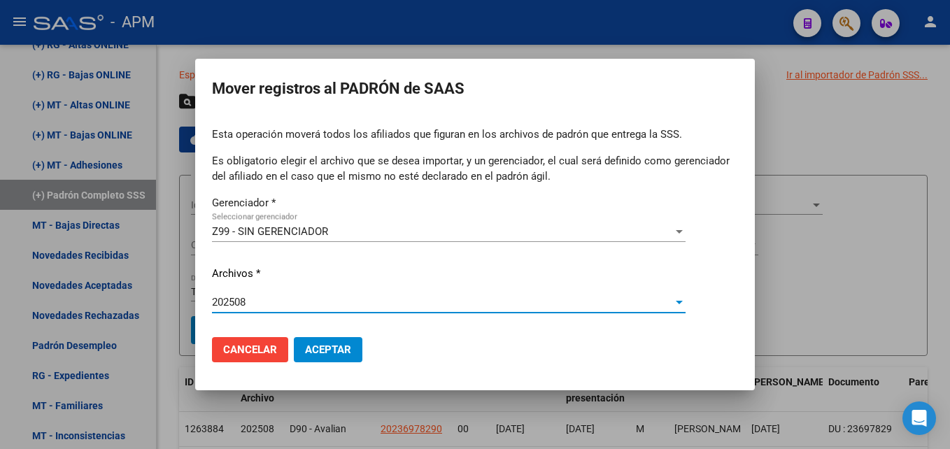  I want to click on button: Cancelar, so click(250, 350).